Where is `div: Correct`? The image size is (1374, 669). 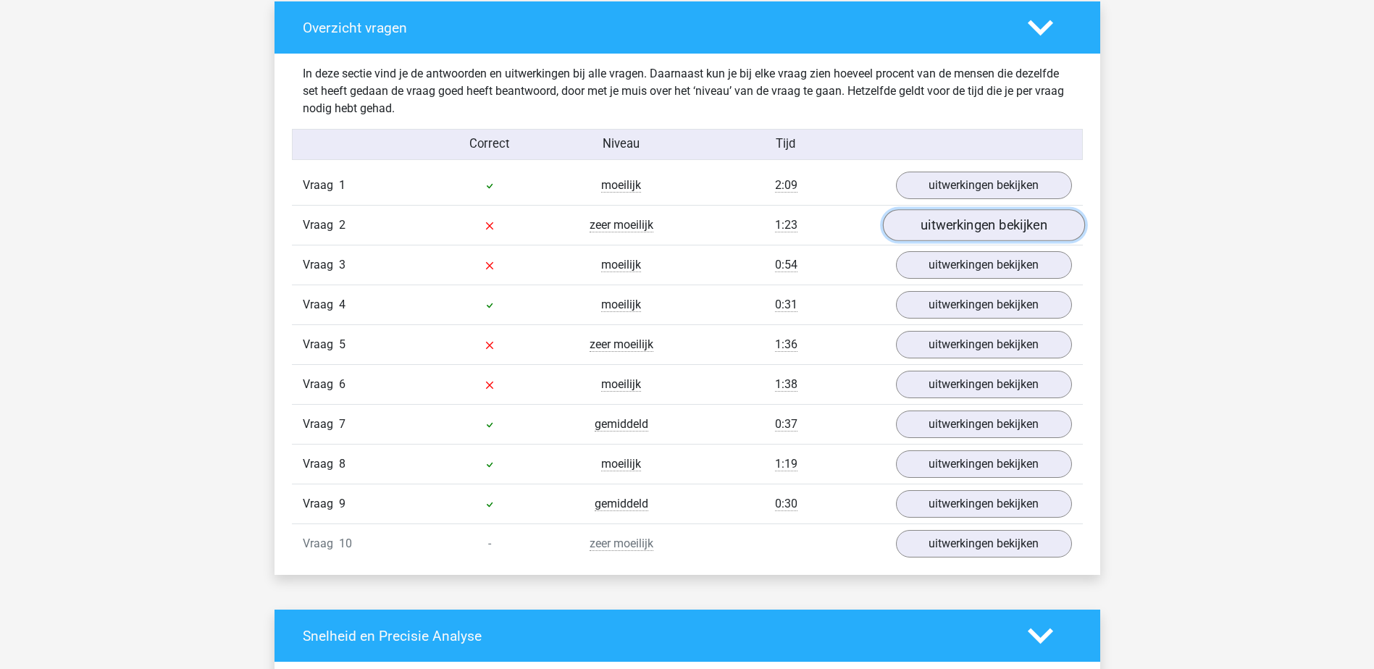
div: Correct is located at coordinates (490, 144).